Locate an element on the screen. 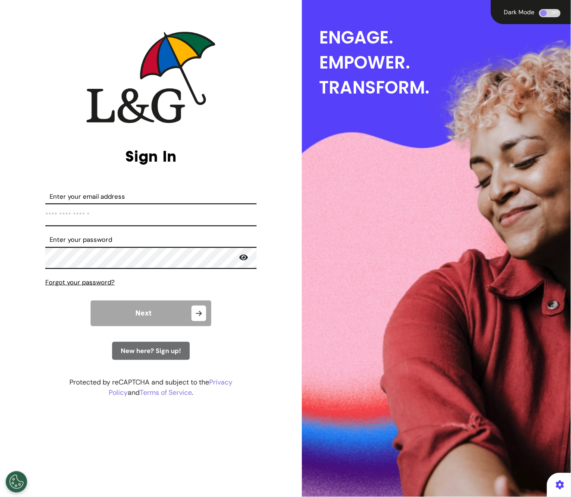 This screenshot has width=571, height=497. div: EMPOWER. is located at coordinates (445, 63).